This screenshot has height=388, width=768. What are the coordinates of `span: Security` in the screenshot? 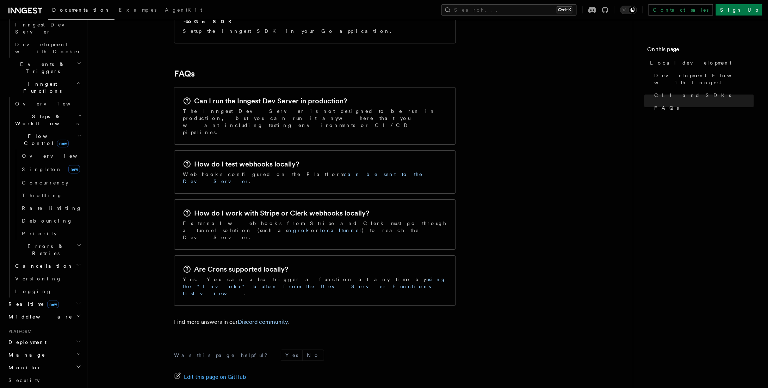 It's located at (24, 380).